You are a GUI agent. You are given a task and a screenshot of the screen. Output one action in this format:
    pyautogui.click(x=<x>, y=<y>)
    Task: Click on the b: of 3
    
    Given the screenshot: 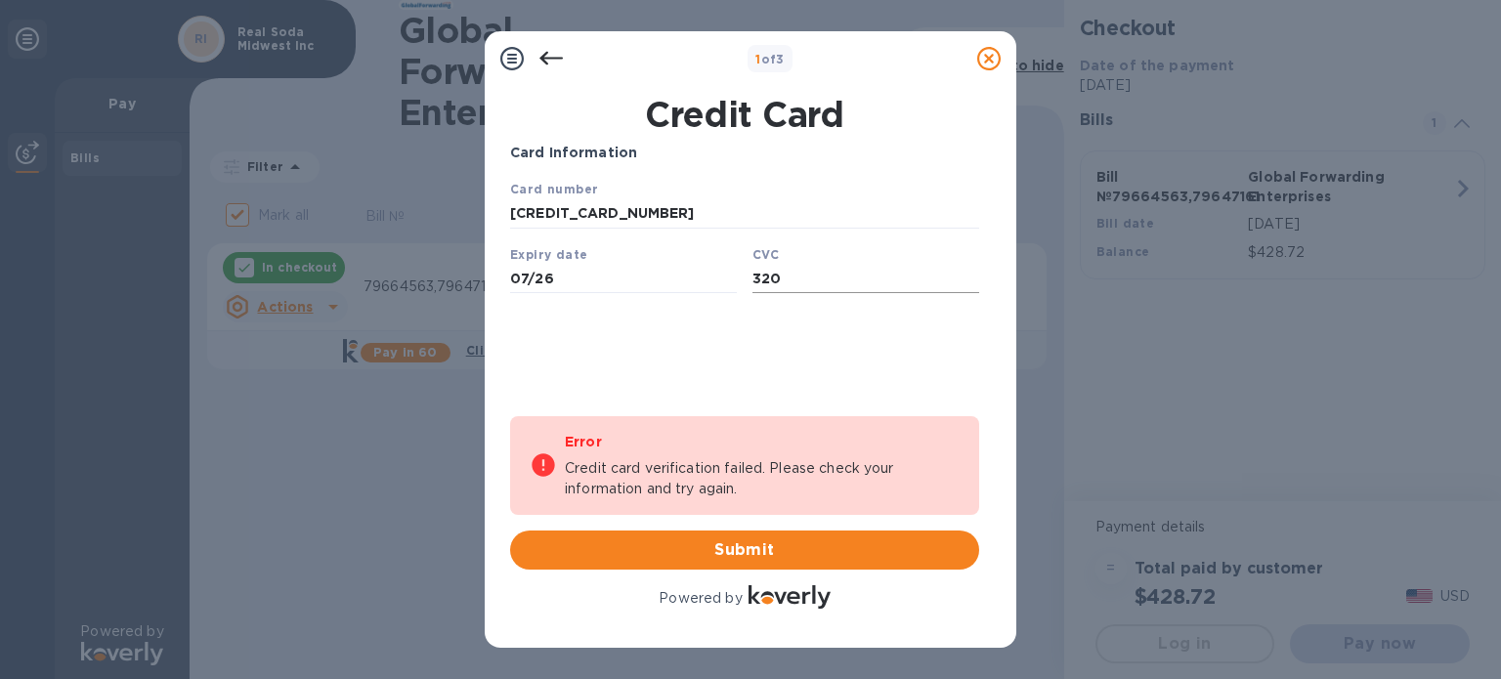 What is the action you would take?
    pyautogui.click(x=770, y=59)
    